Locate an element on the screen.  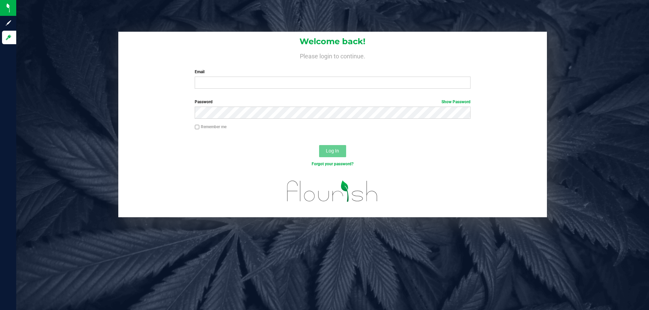
inline-svg: Log in is located at coordinates (8, 37).